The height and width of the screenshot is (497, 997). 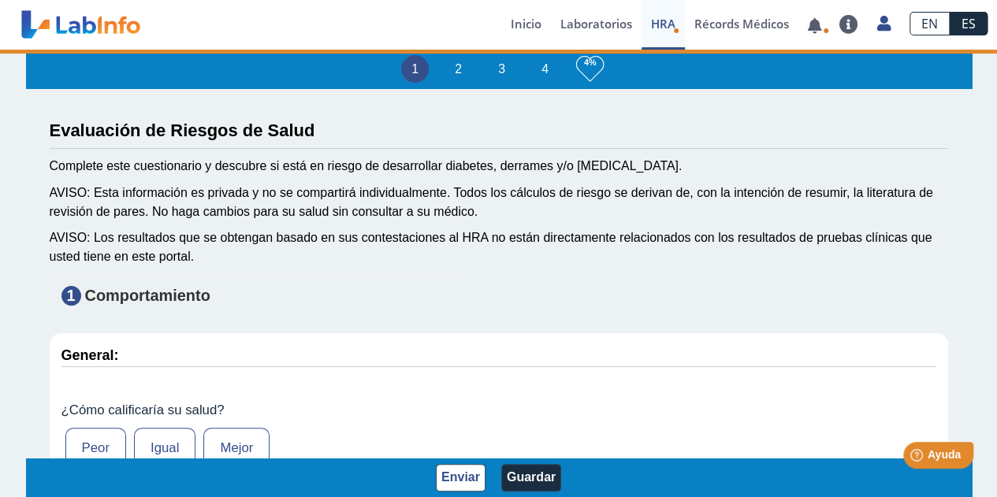 What do you see at coordinates (165, 448) in the screenshot?
I see `label: Igual` at bounding box center [165, 448].